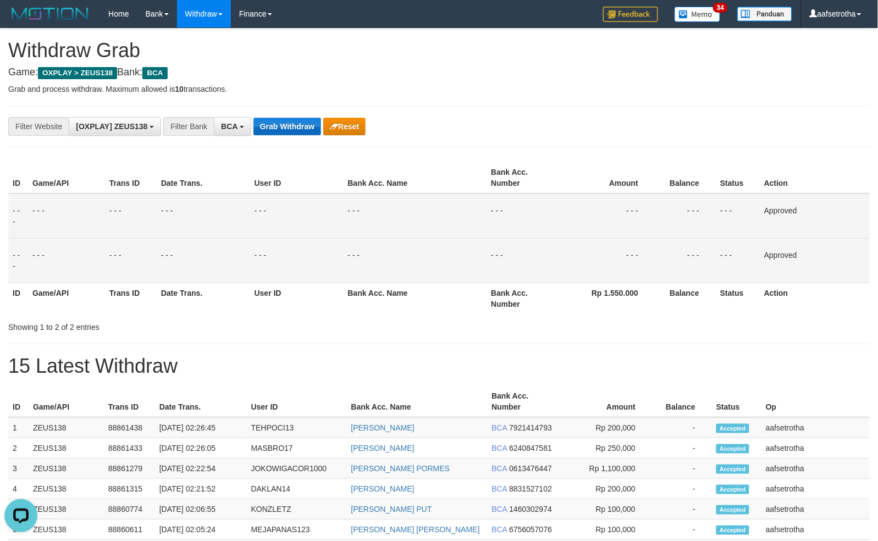  I want to click on h1: 15 Latest Withdraw, so click(439, 366).